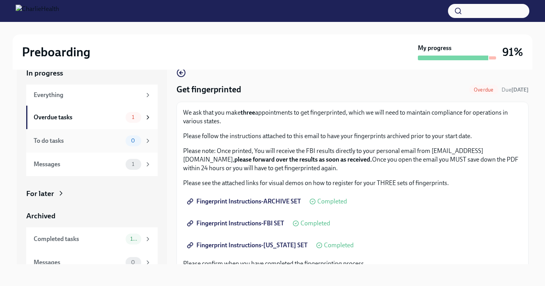 This screenshot has height=286, width=545. I want to click on div: Completed tasks, so click(78, 239).